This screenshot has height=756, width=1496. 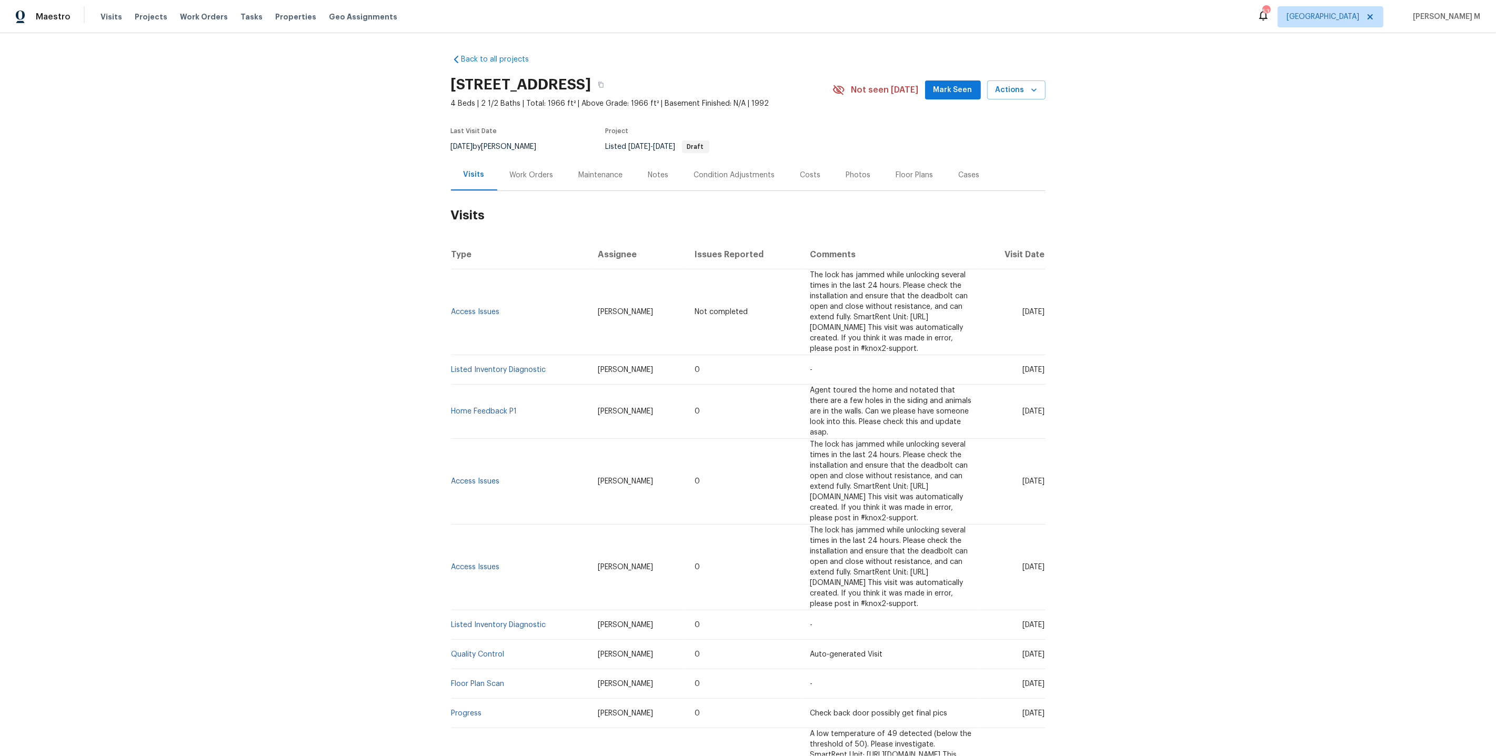 I want to click on span: Actions, so click(x=1016, y=90).